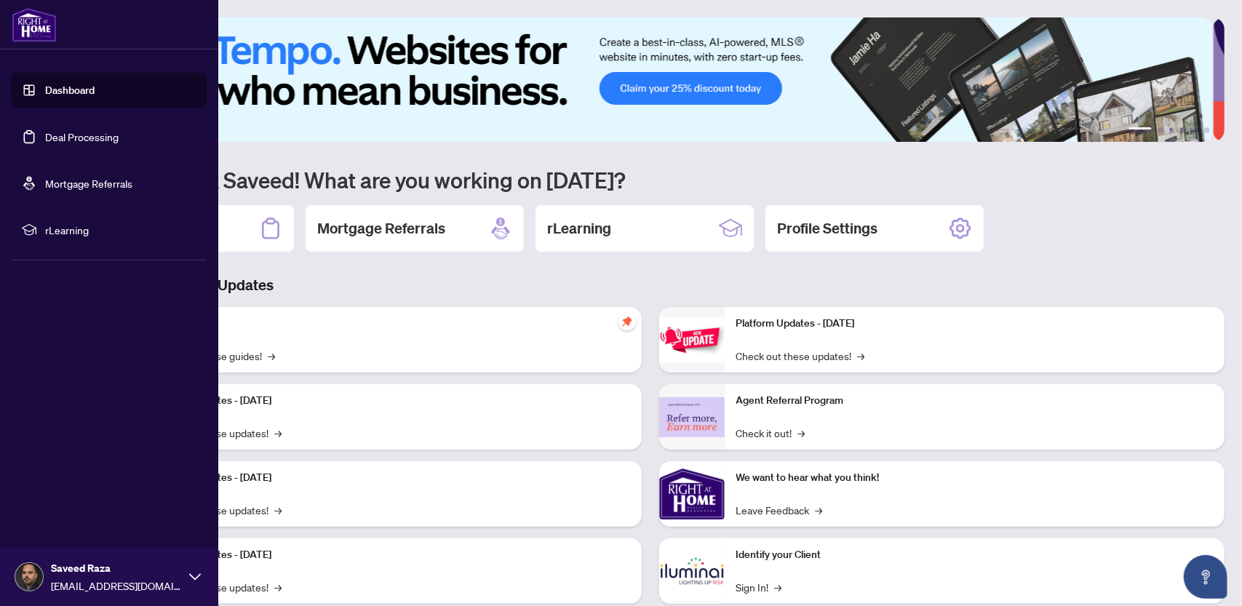 The width and height of the screenshot is (1242, 606). Describe the element at coordinates (116, 568) in the screenshot. I see `span: Saveed Raza` at that location.